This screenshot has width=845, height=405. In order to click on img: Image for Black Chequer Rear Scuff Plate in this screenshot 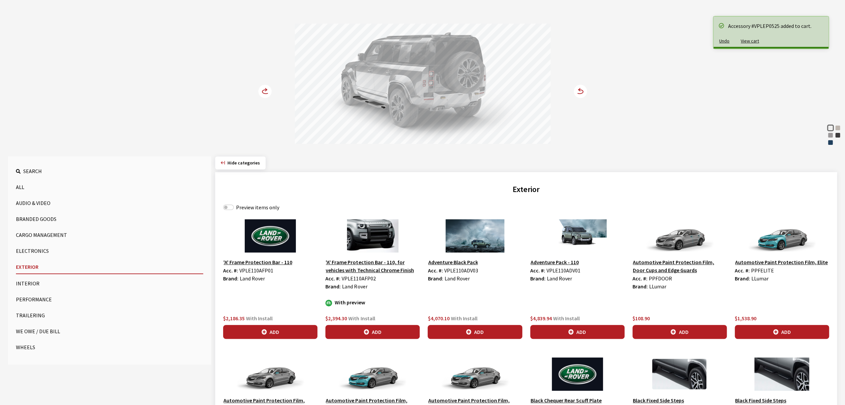, I will do `click(577, 374)`.